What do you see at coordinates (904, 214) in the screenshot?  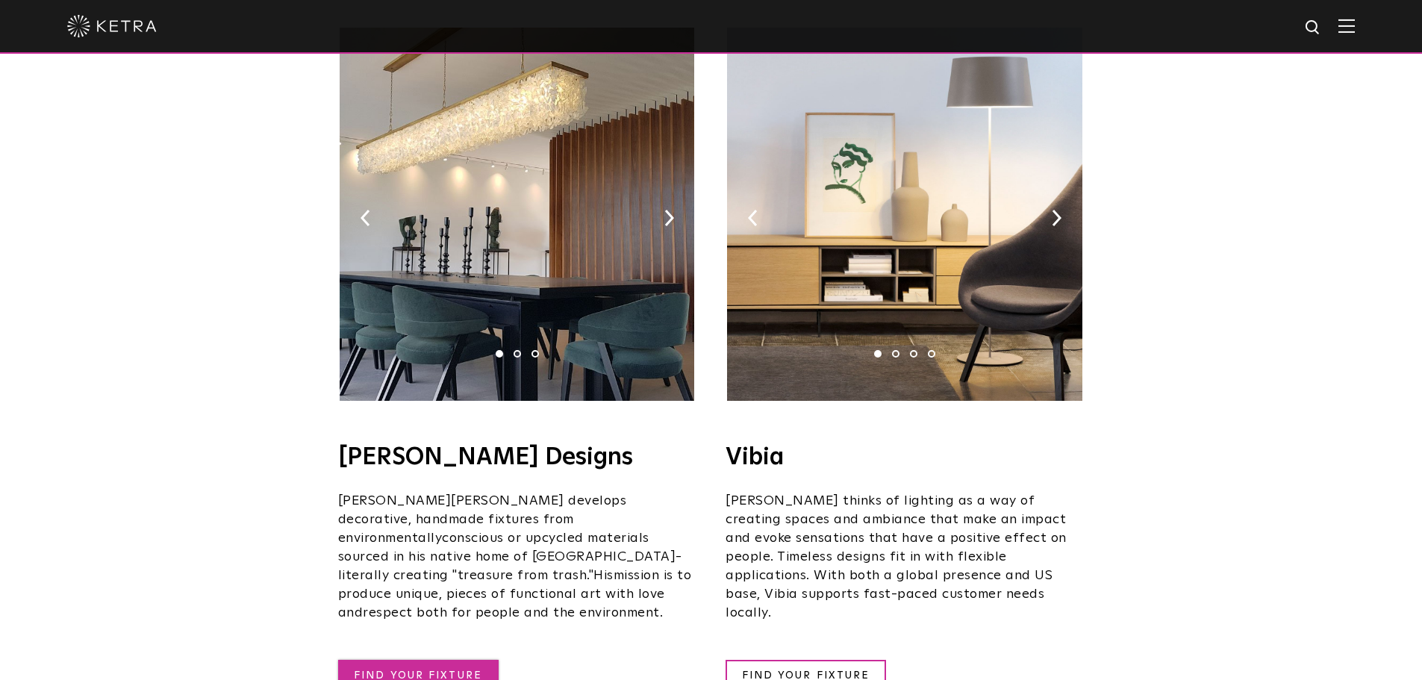 I see `img: VIBIA_KetraReadySolutions-02.jpg` at bounding box center [904, 214].